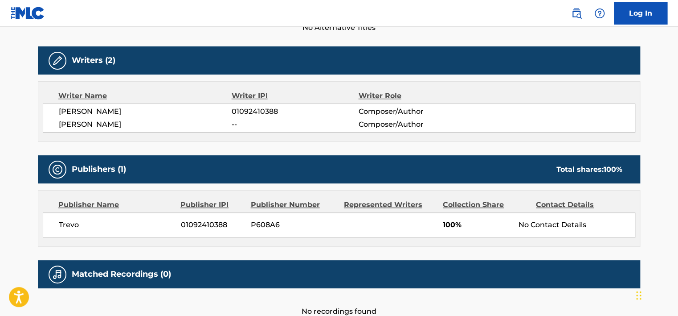 This screenshot has width=678, height=316. What do you see at coordinates (145, 96) in the screenshot?
I see `div: Writer Name` at bounding box center [145, 96].